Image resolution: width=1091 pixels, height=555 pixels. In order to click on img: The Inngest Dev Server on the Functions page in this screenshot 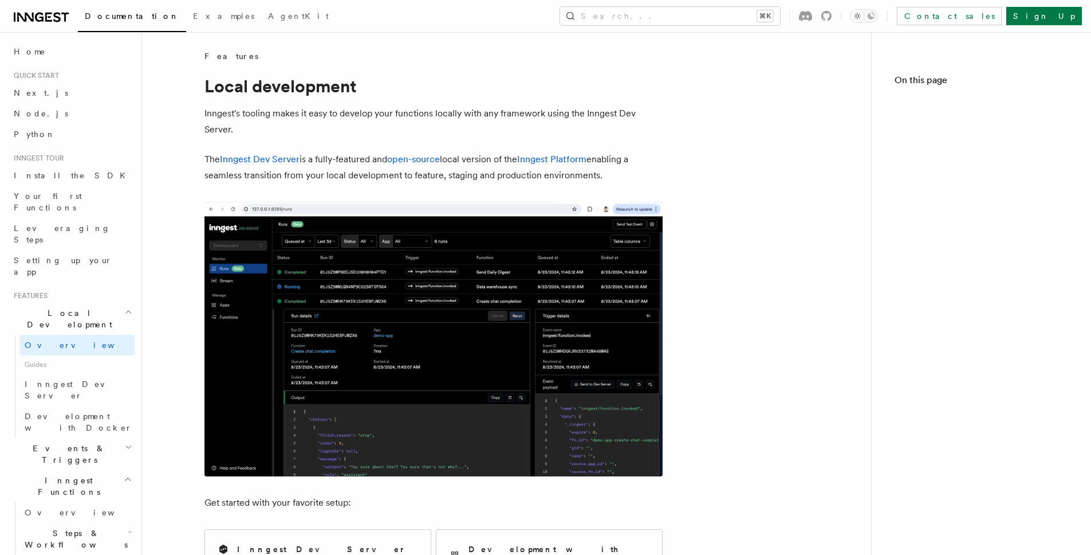, I will do `click(434, 339)`.